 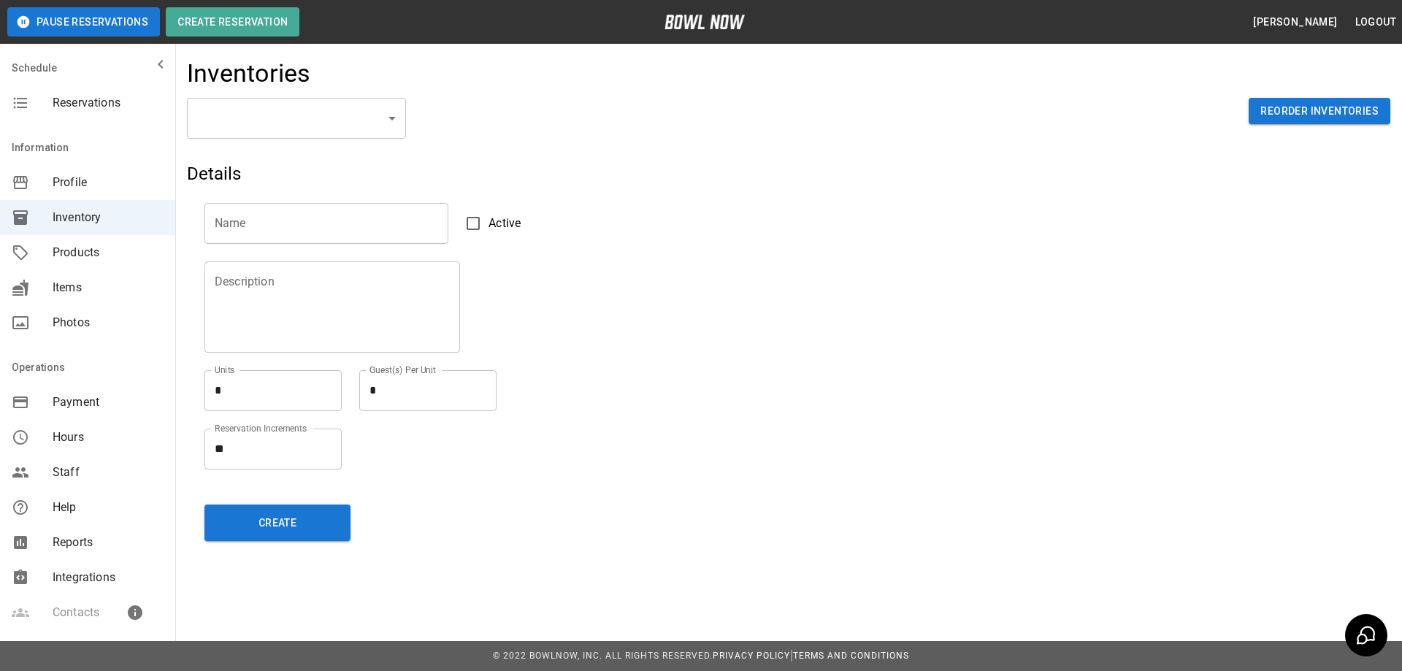 I want to click on span: © 2022 BowlNow, Inc. All Rights Reserved., so click(x=602, y=656).